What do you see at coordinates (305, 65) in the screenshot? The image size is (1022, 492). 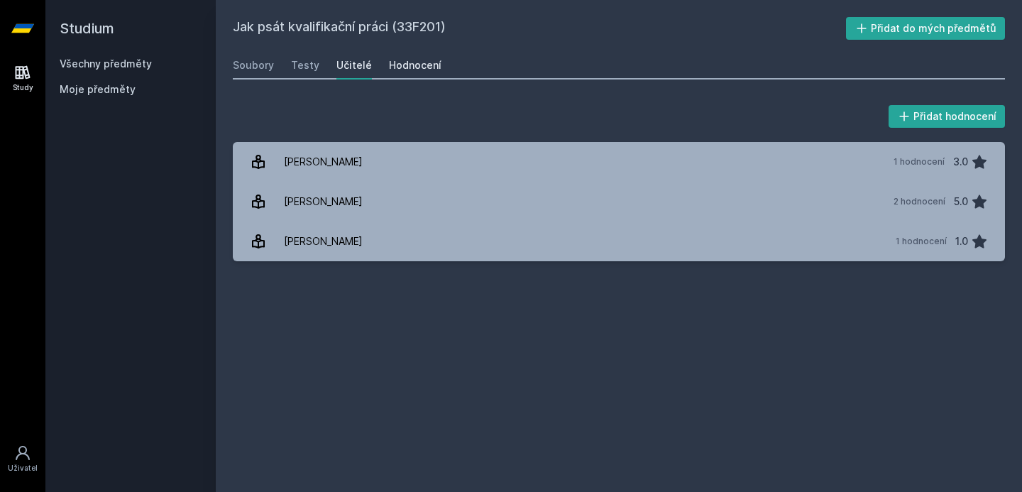 I see `a: Testy` at bounding box center [305, 65].